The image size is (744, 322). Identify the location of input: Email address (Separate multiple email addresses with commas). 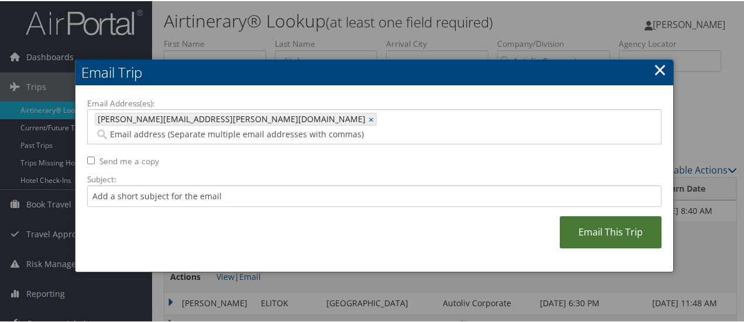
(306, 133).